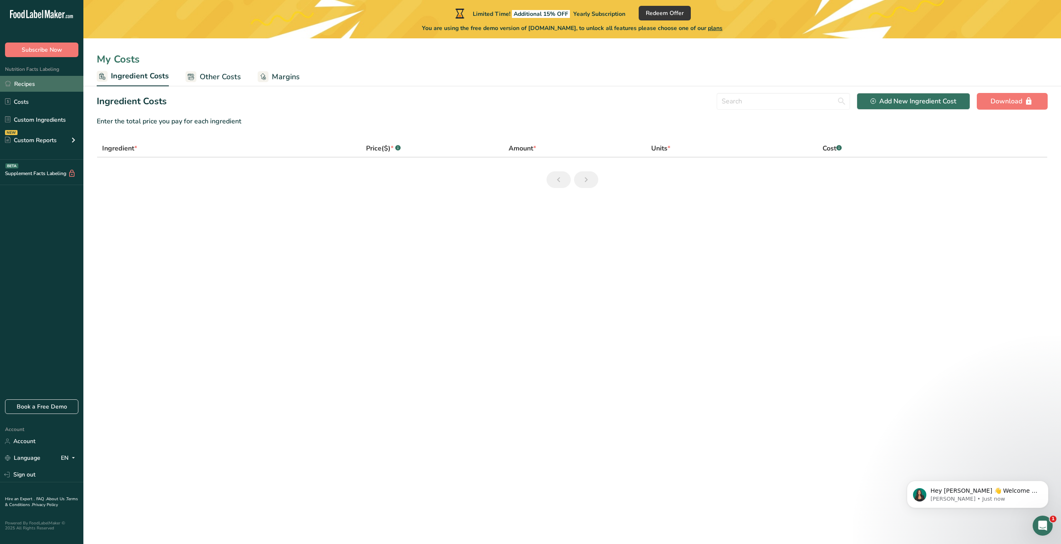  I want to click on span: Yearly Subscription, so click(599, 14).